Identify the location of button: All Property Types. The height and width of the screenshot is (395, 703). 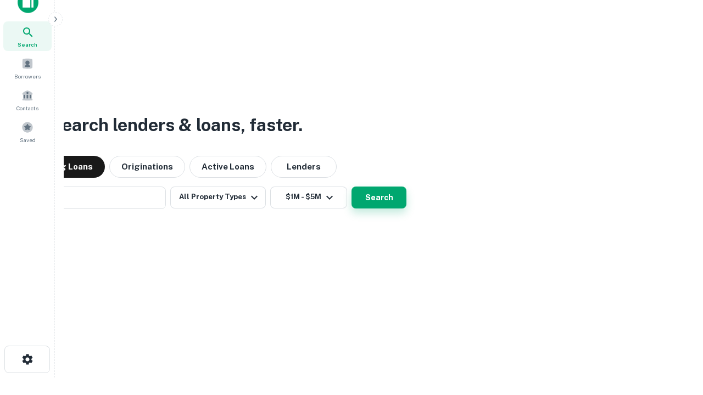
(218, 198).